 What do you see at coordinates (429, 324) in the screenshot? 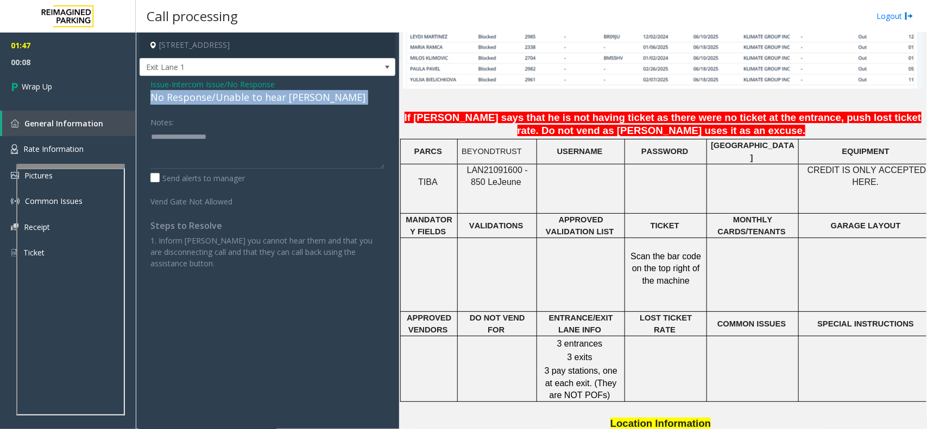
I see `span: APPROVED VENDORS` at bounding box center [429, 324].